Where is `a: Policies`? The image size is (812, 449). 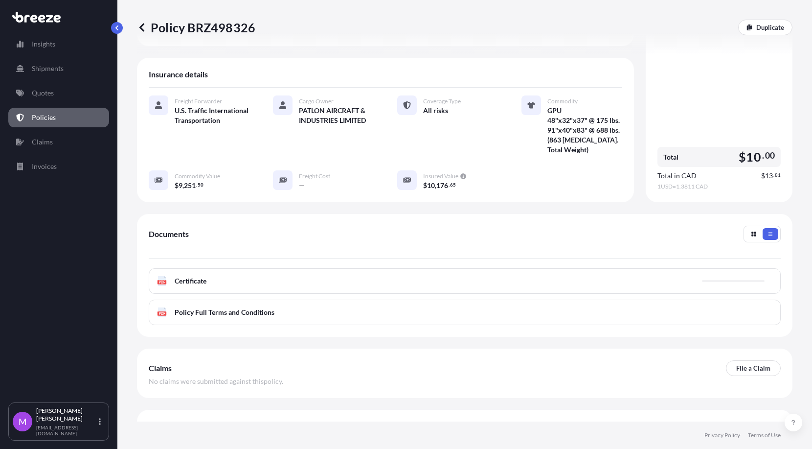 a: Policies is located at coordinates (59, 117).